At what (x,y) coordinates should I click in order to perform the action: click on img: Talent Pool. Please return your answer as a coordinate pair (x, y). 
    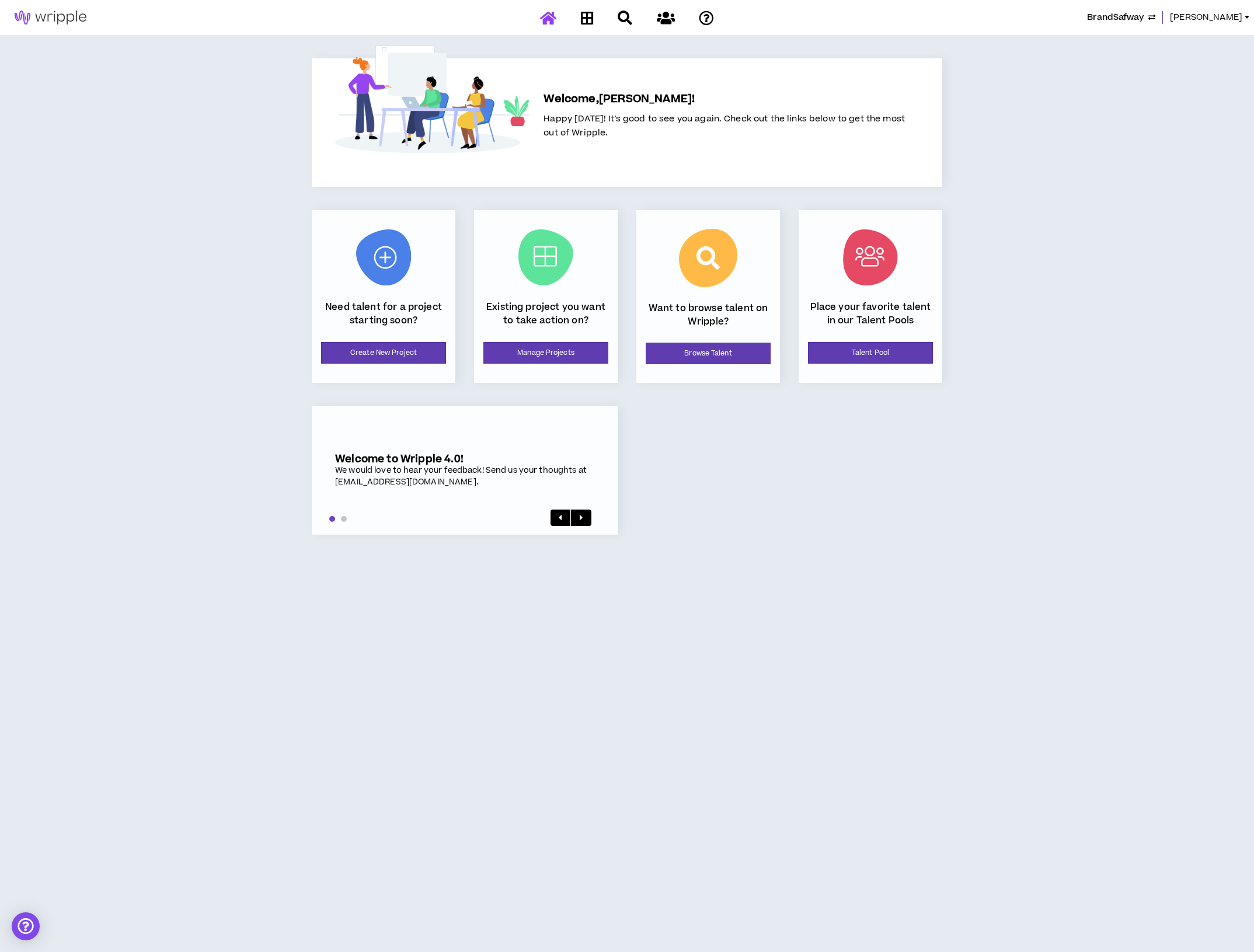
    Looking at the image, I should click on (870, 257).